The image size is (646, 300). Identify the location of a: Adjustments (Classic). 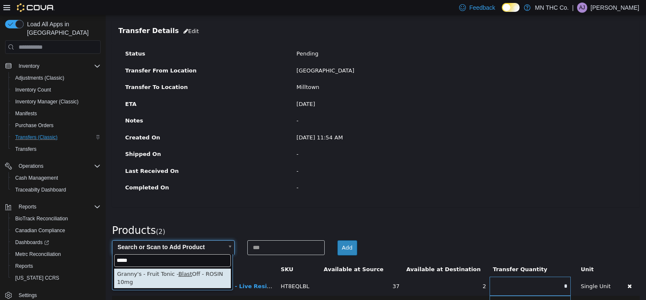
(40, 78).